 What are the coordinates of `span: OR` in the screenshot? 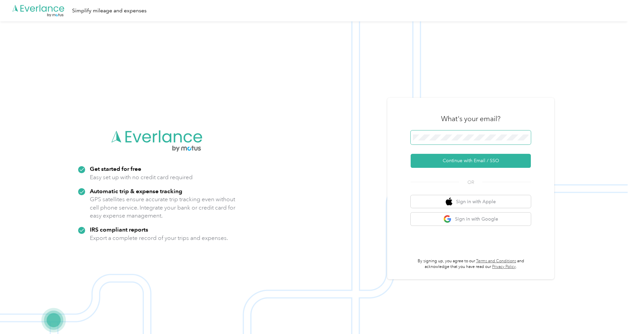 It's located at (471, 182).